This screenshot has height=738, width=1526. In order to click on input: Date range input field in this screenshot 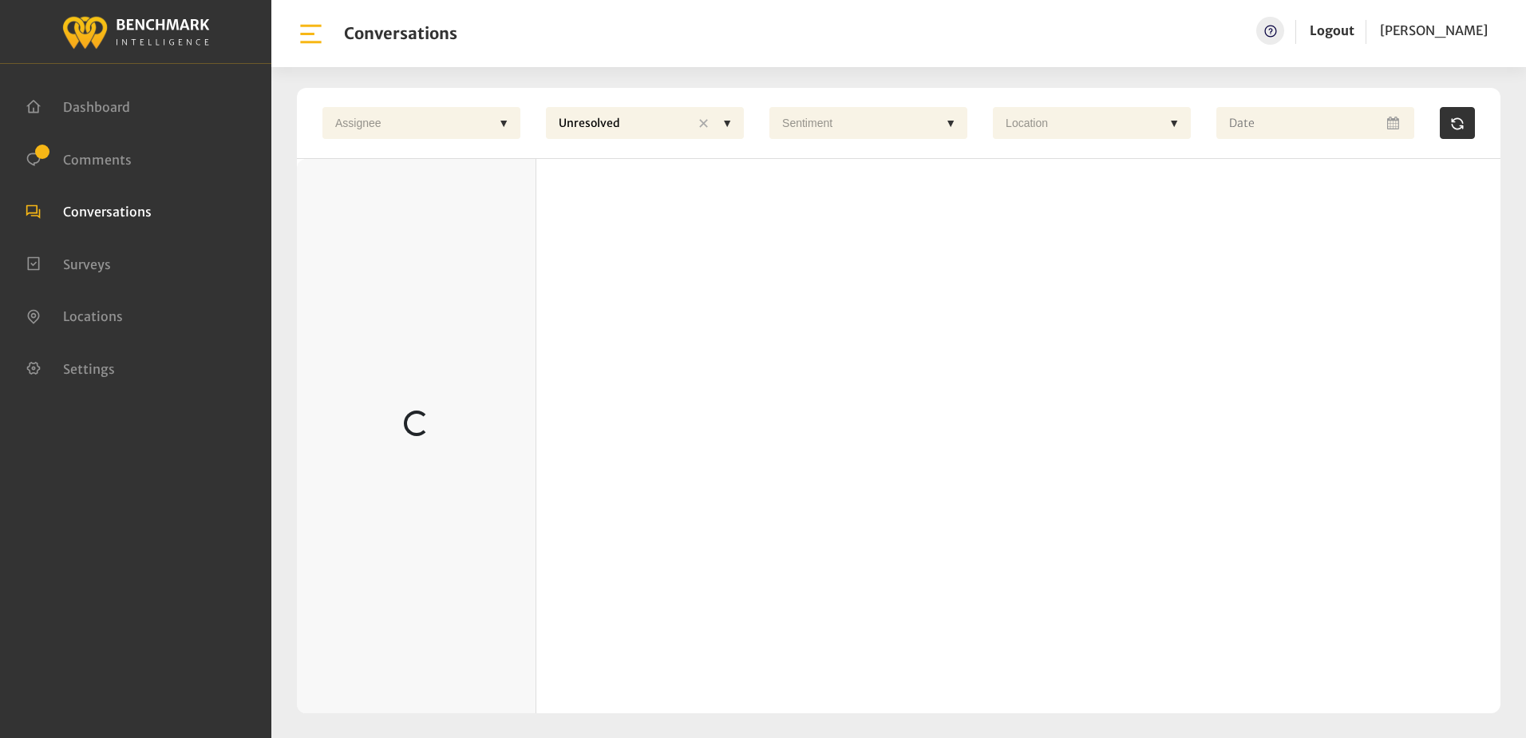, I will do `click(1316, 123)`.